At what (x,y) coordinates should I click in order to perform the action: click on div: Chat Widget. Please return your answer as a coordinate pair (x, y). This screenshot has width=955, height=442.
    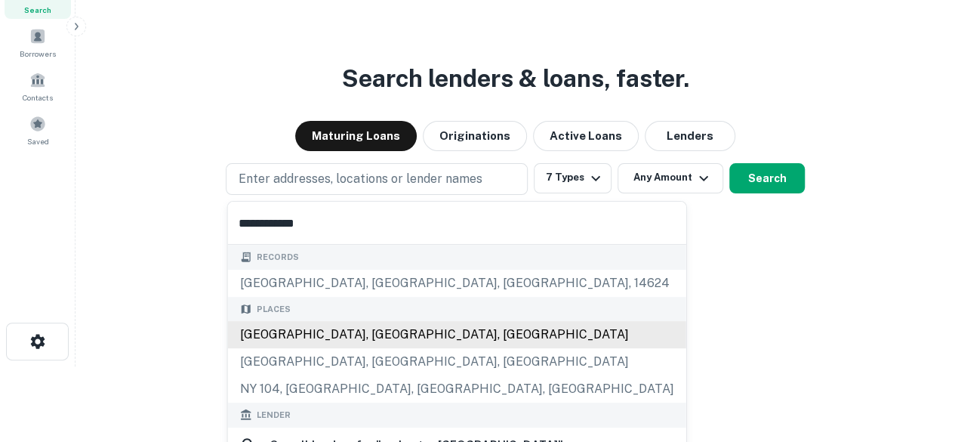
    Looking at the image, I should click on (917, 357).